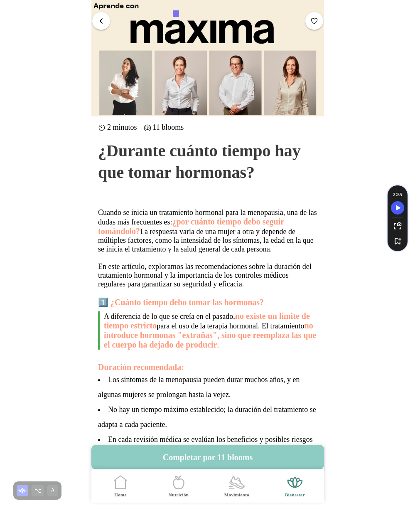 The width and height of the screenshot is (415, 513). I want to click on b: ¿por cuánto tiempo debo seguir tomándolo?, so click(191, 226).